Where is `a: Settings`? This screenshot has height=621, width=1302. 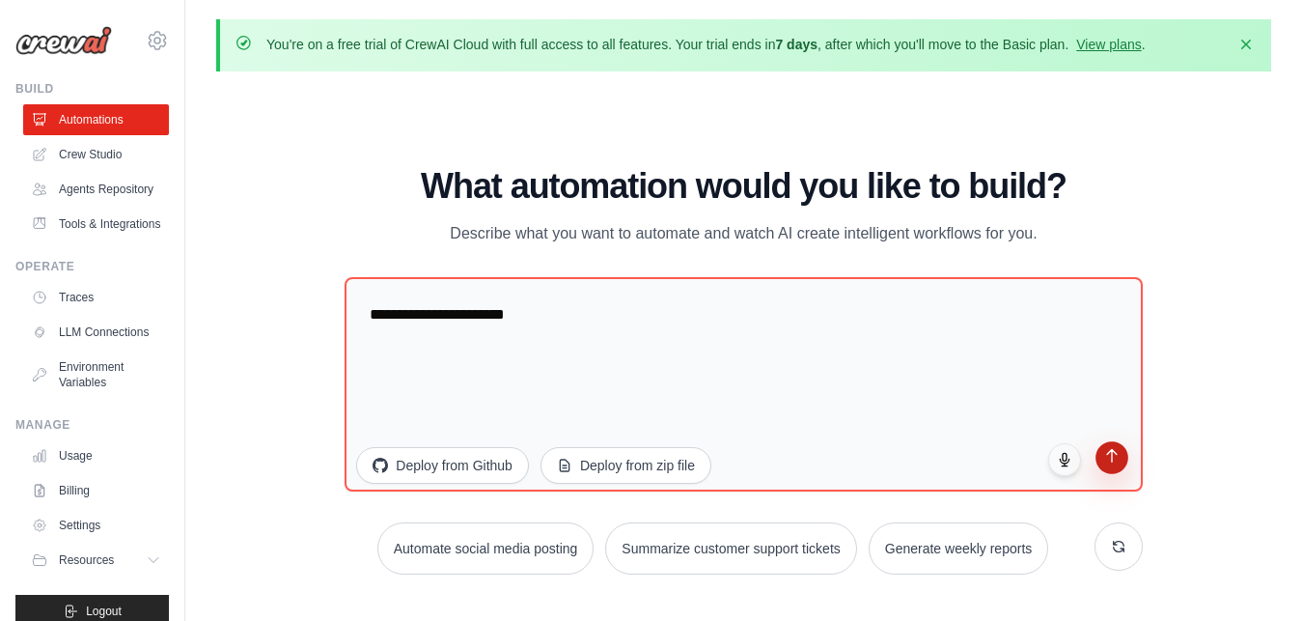 a: Settings is located at coordinates (96, 525).